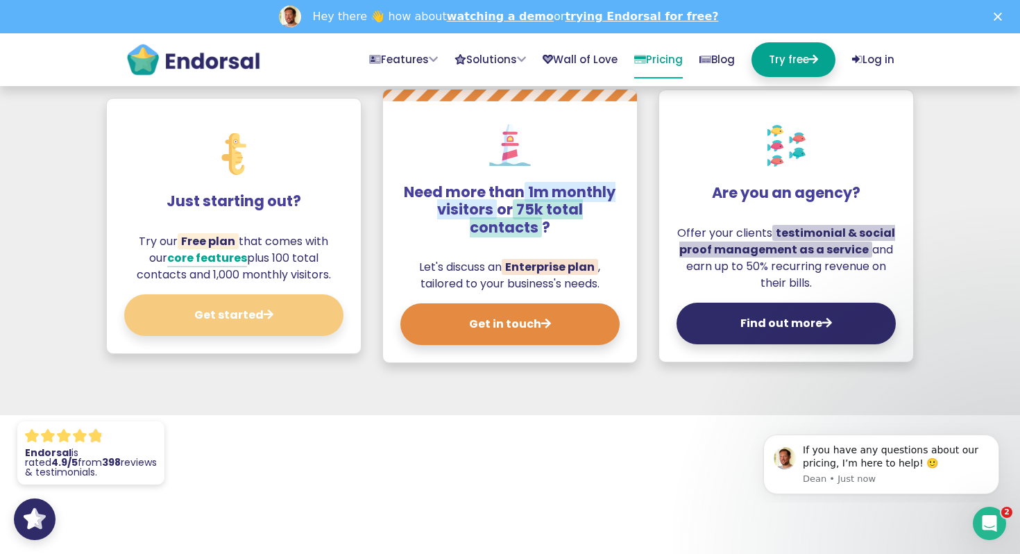 The image size is (1020, 554). What do you see at coordinates (234, 154) in the screenshot?
I see `img: seahorse.svg` at bounding box center [234, 154].